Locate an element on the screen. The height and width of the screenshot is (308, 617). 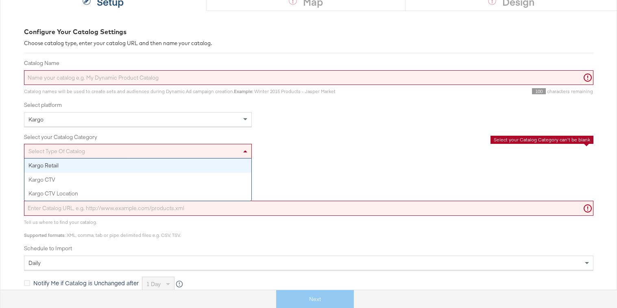
div: By checking this, only the first 100 rows of a catalog will be processed. is located at coordinates (313, 181).